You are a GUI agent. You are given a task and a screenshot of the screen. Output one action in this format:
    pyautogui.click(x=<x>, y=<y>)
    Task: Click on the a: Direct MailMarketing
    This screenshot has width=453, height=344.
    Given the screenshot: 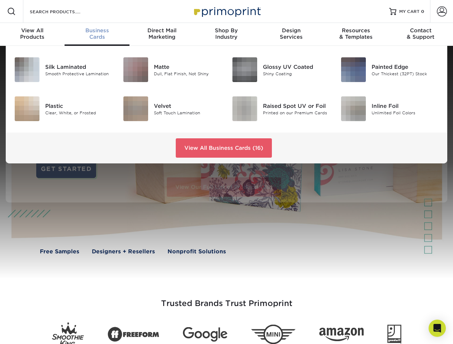 What is the action you would take?
    pyautogui.click(x=162, y=34)
    